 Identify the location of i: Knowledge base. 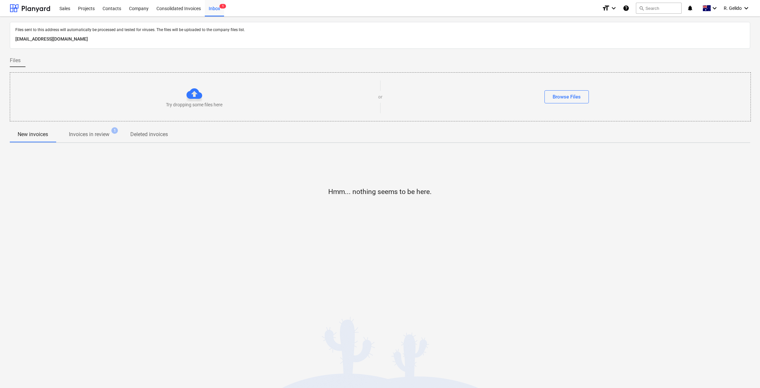
(626, 8).